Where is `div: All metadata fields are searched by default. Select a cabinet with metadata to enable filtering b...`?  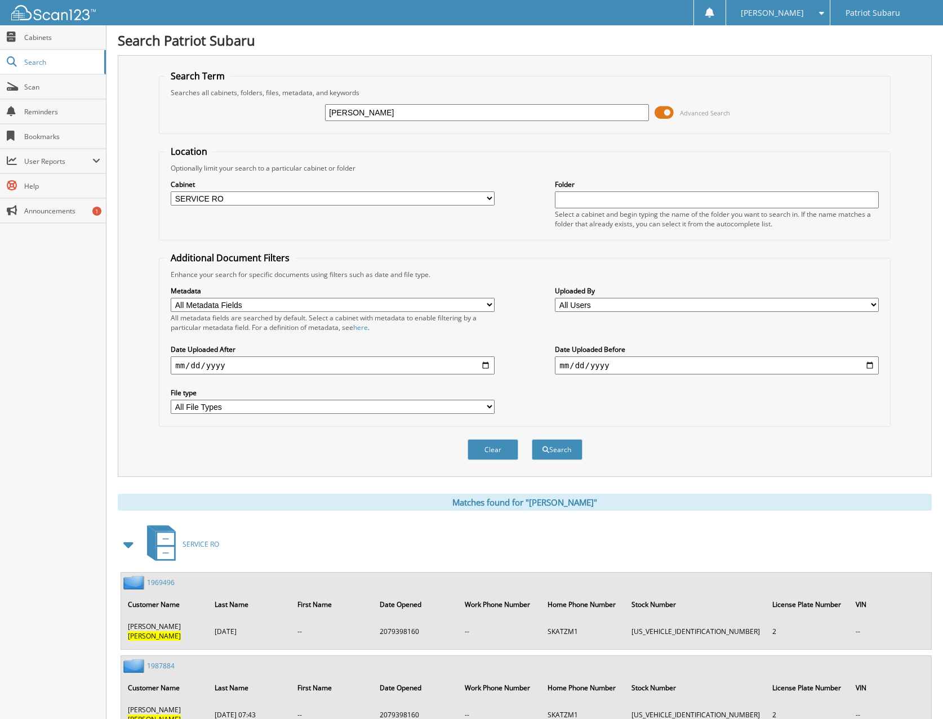
div: All metadata fields are searched by default. Select a cabinet with metadata to enable filtering b... is located at coordinates (332, 323).